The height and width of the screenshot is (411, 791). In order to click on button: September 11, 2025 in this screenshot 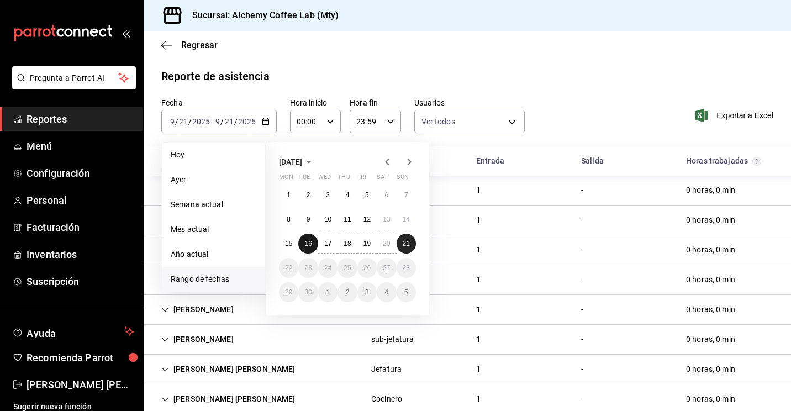, I will do `click(347, 219)`.